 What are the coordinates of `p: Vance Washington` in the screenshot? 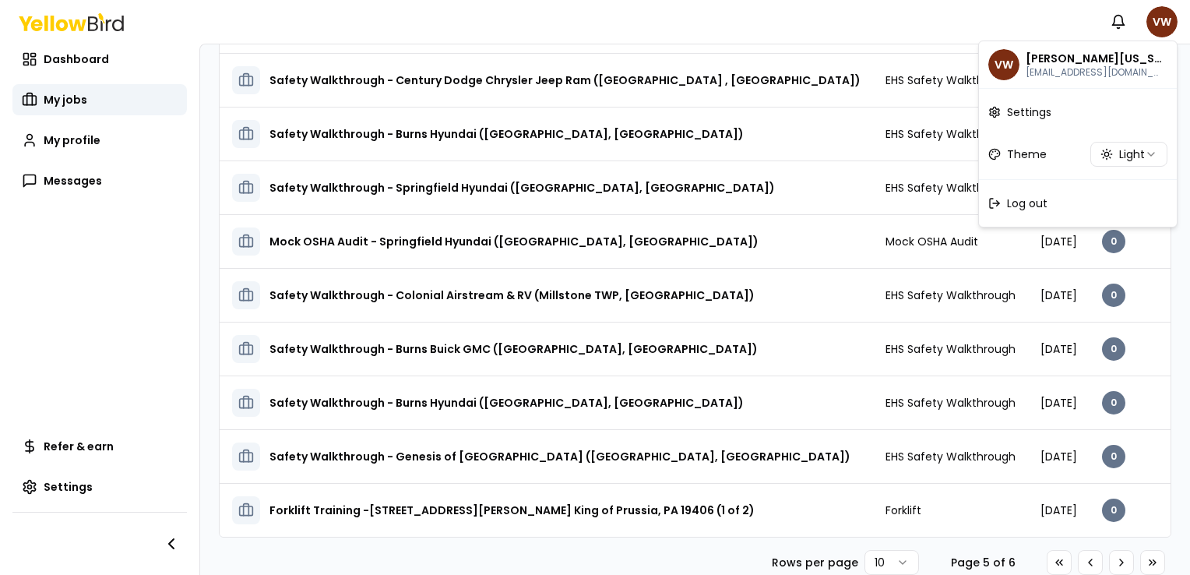 It's located at (1094, 58).